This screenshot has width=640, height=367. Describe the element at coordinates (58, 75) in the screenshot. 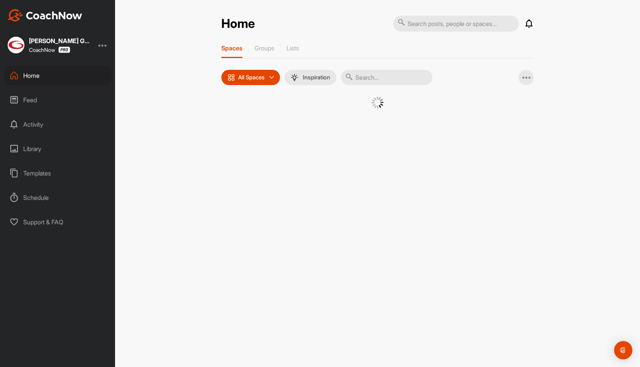

I see `div: Home` at that location.